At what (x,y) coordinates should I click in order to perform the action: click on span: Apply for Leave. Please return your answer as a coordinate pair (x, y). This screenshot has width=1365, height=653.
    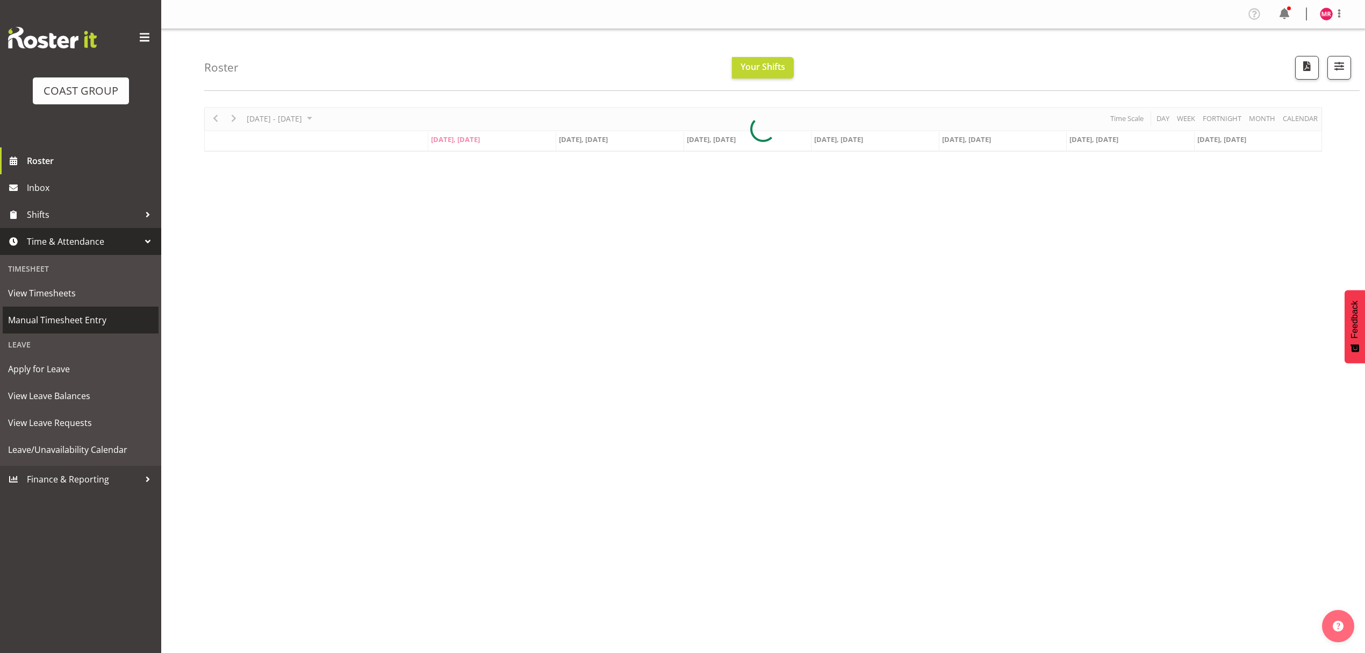
    Looking at the image, I should click on (81, 369).